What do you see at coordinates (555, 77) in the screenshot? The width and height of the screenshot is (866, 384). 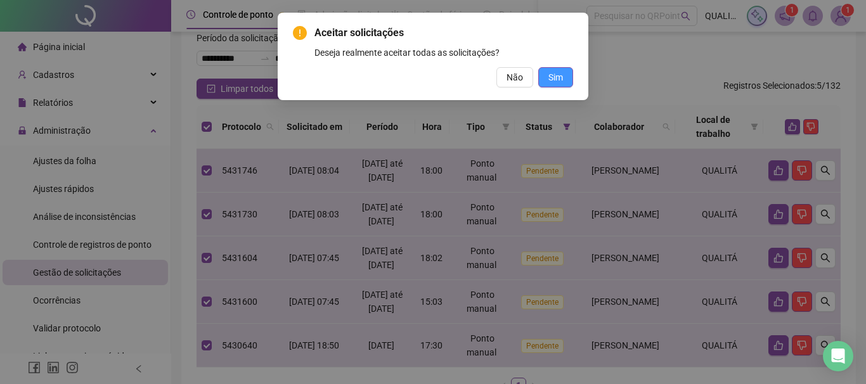 I see `button: Sim` at bounding box center [555, 77].